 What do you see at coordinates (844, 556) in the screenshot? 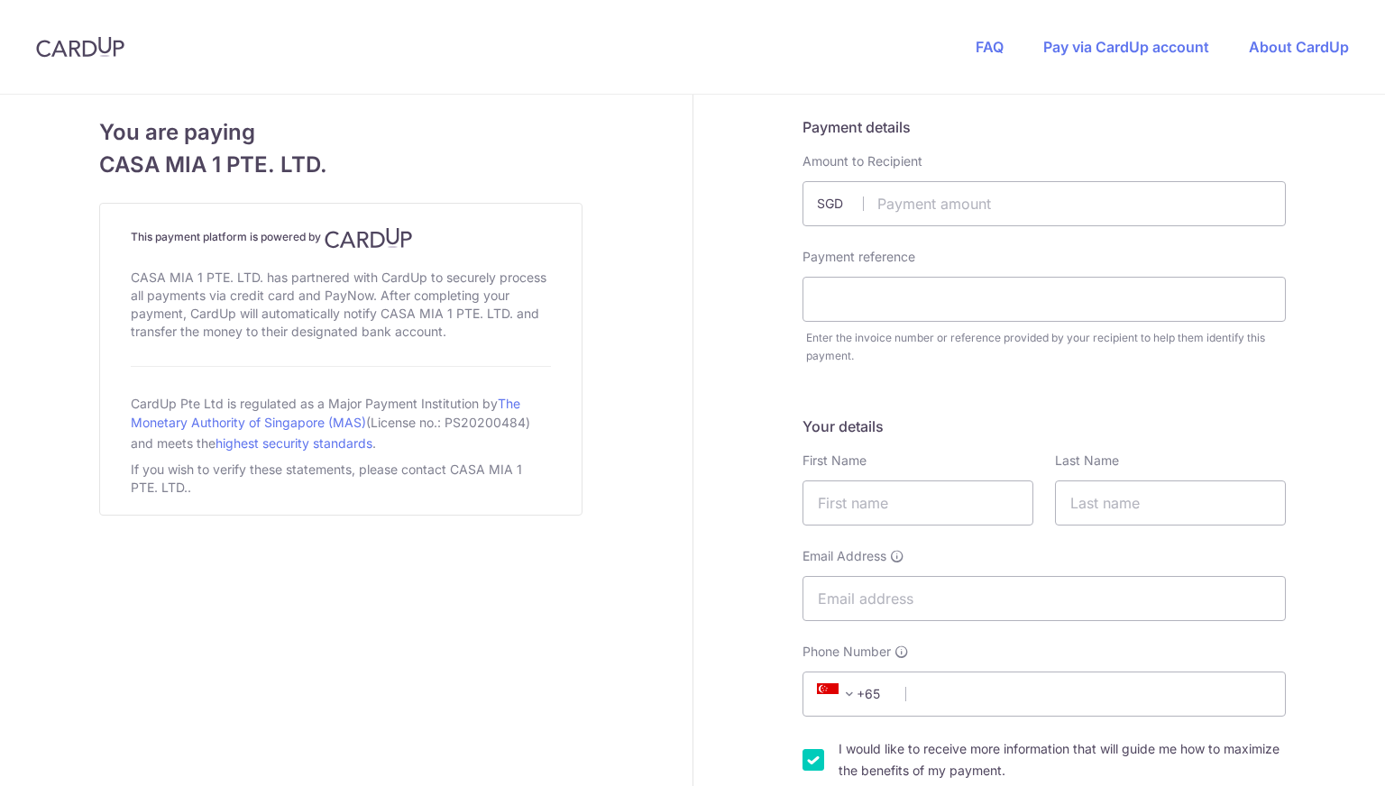
I see `span: Email Address` at bounding box center [844, 556].